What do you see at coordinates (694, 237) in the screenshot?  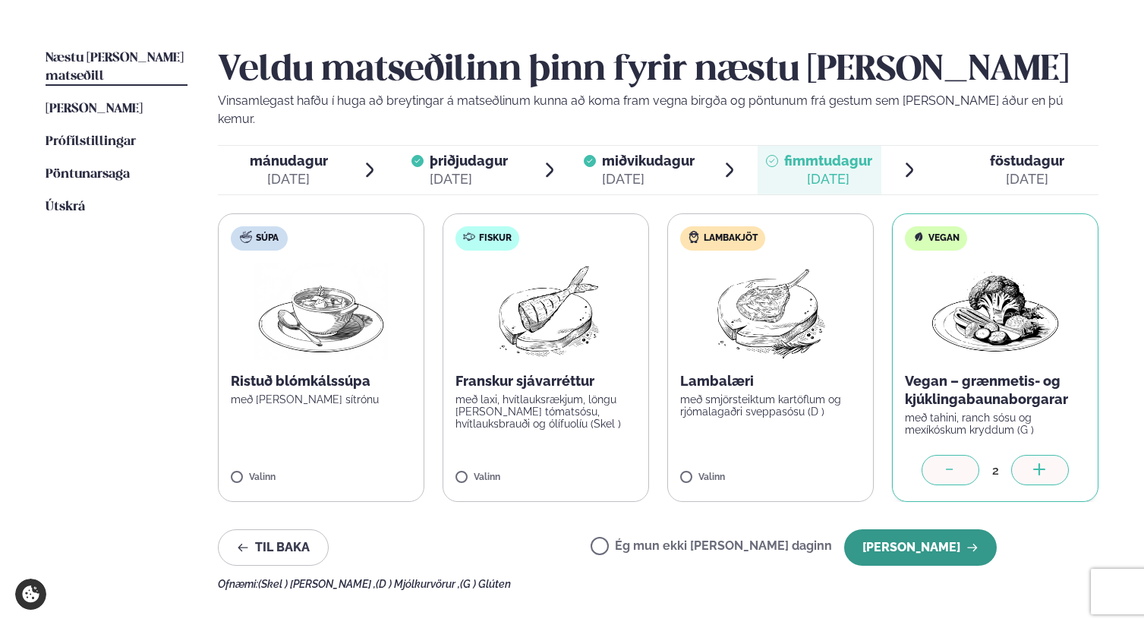 I see `img: Lamb.svg` at bounding box center [694, 237].